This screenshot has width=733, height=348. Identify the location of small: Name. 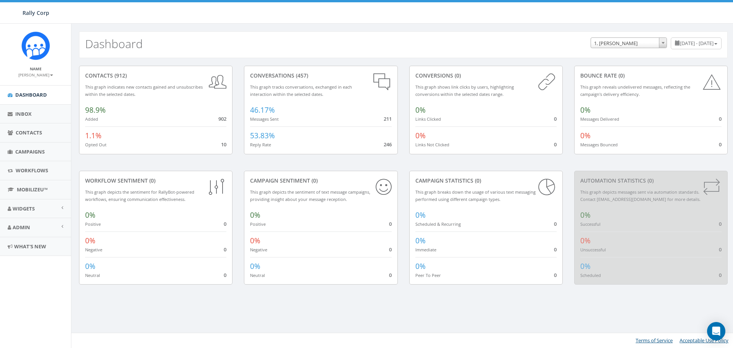
(36, 69).